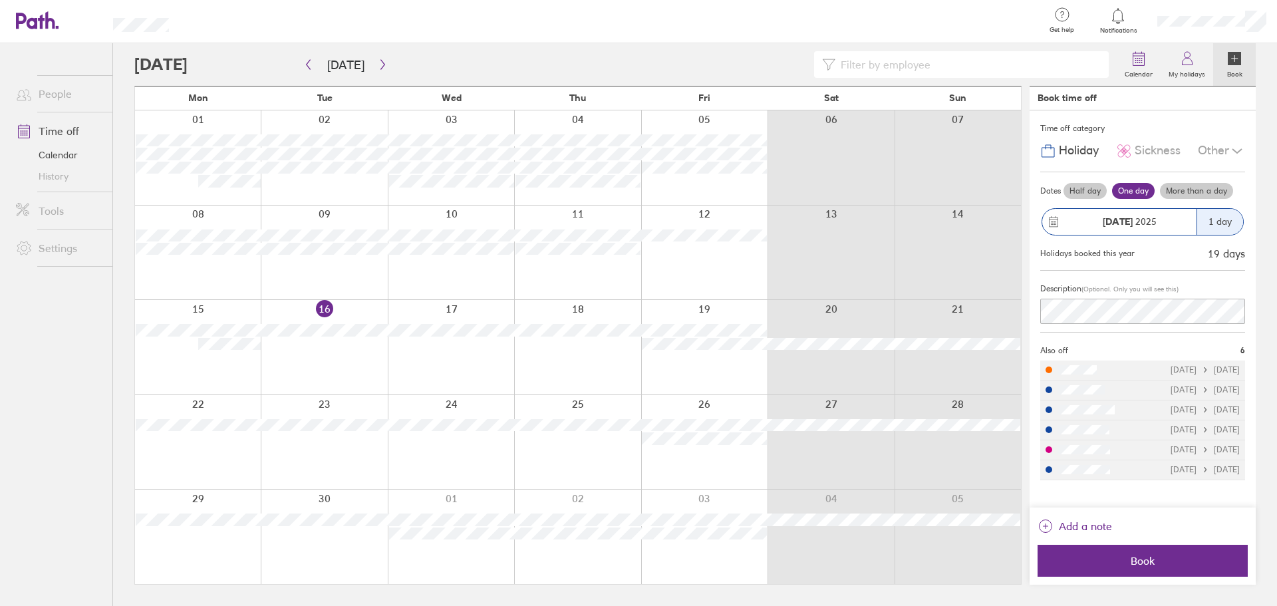 The height and width of the screenshot is (606, 1277). I want to click on a: Settings, so click(59, 248).